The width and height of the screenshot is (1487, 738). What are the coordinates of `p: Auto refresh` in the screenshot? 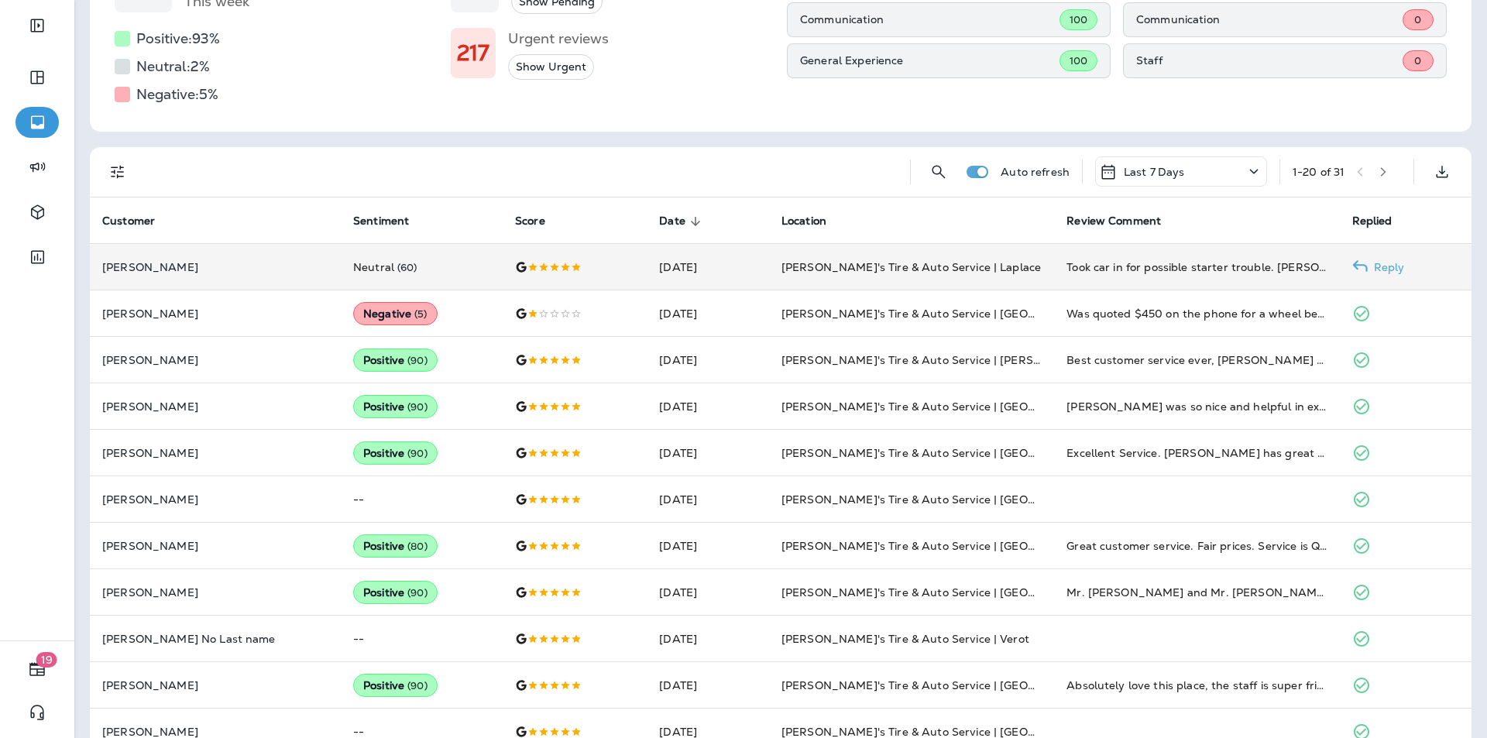 It's located at (1035, 172).